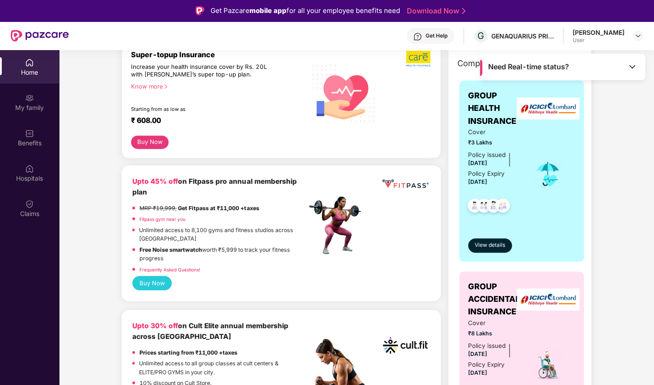 This screenshot has width=654, height=385. What do you see at coordinates (188, 352) in the screenshot?
I see `strong: Prices starting from ₹11,000 +taxes` at bounding box center [188, 352].